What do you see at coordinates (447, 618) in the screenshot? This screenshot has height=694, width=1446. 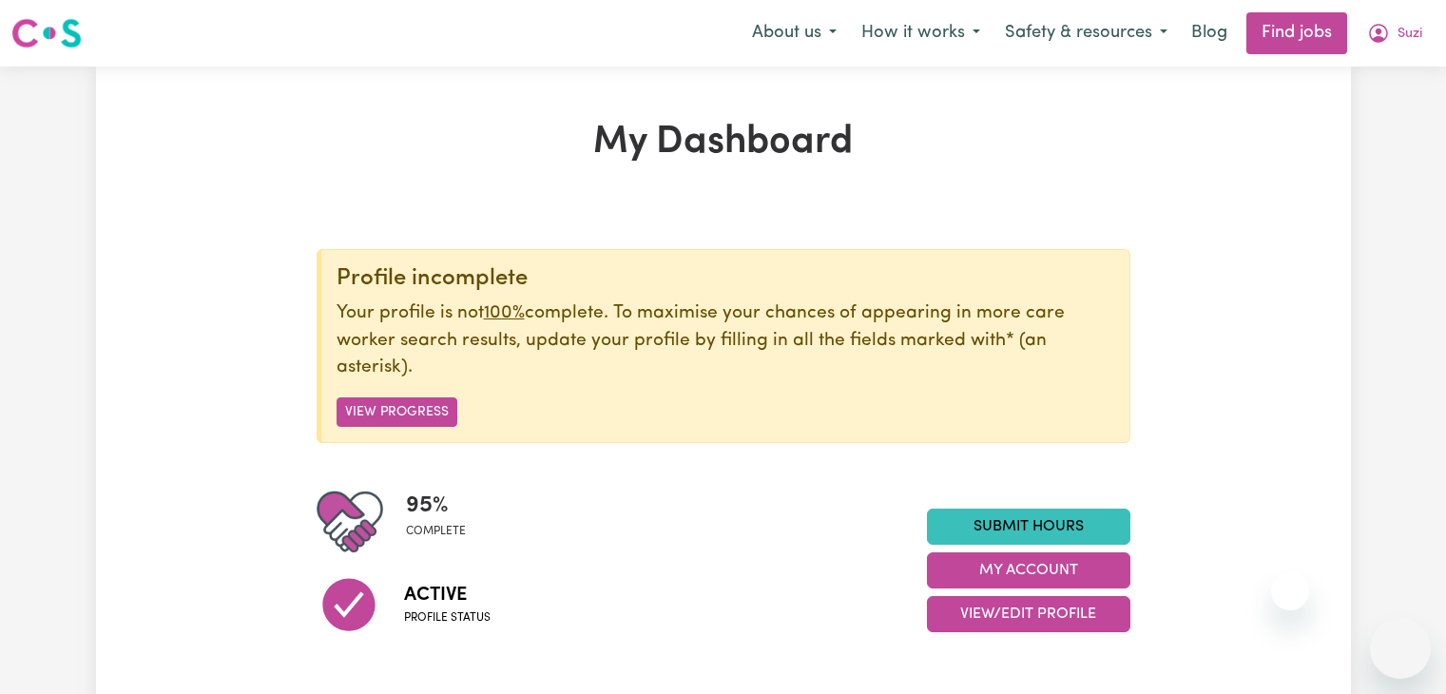 I see `span: Profile status` at bounding box center [447, 618].